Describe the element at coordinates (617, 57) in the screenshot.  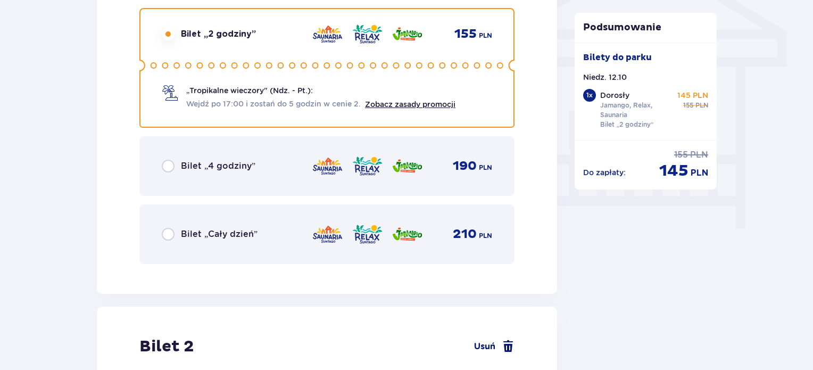
I see `p: Bilety do parku` at that location.